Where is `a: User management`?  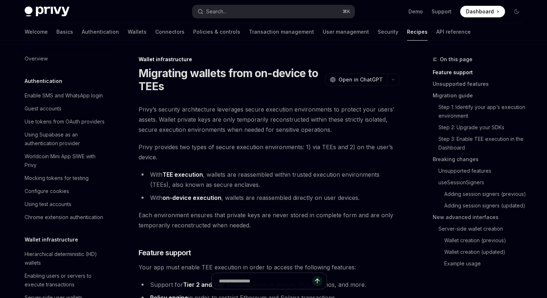
a: User management is located at coordinates (346, 32).